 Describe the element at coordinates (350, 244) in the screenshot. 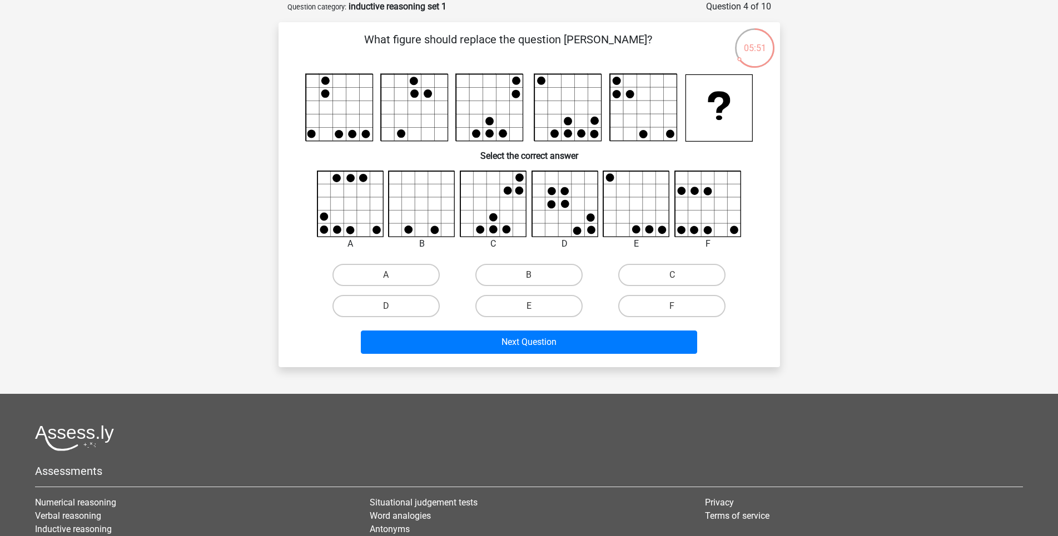

I see `div: A` at that location.